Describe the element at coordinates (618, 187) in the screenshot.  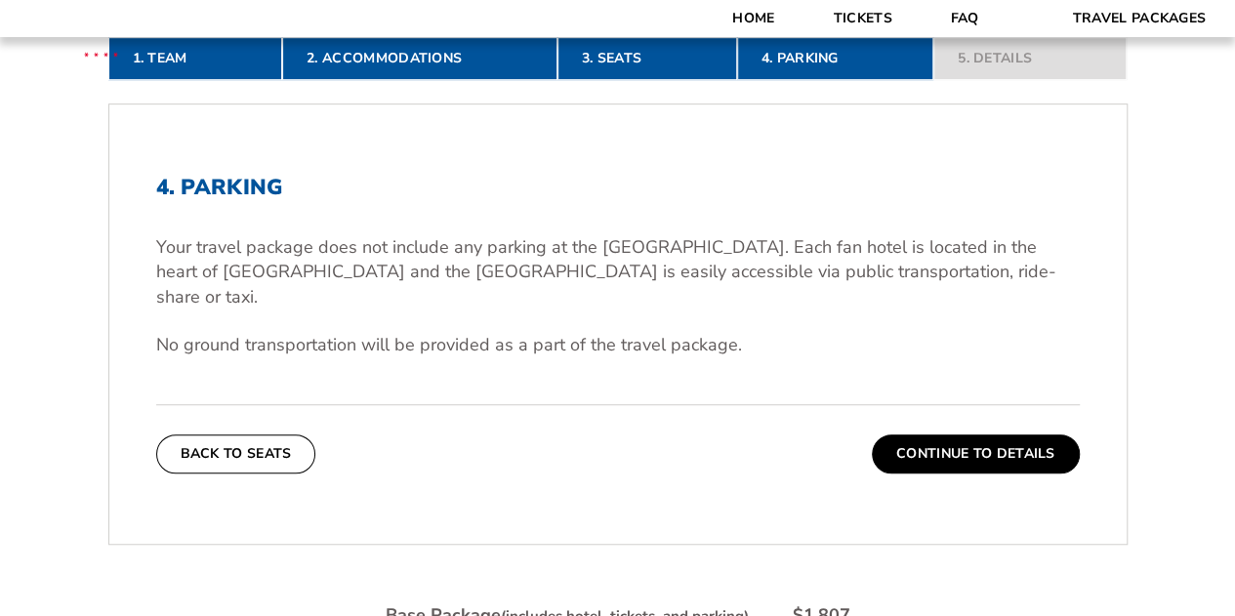
I see `h2: 4. Parking` at that location.